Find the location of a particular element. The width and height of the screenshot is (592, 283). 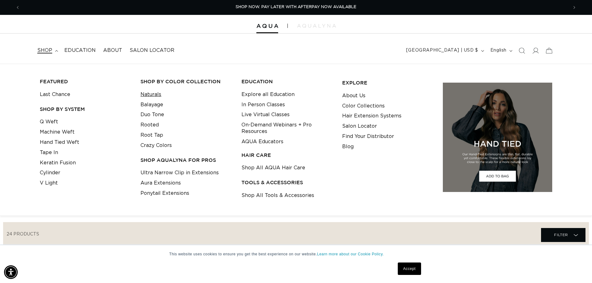

span: 24 products is located at coordinates (23, 234).